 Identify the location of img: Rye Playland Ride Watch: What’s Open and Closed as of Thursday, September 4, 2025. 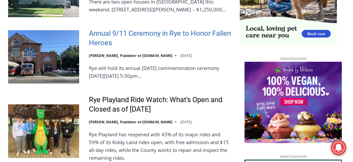
(43, 131).